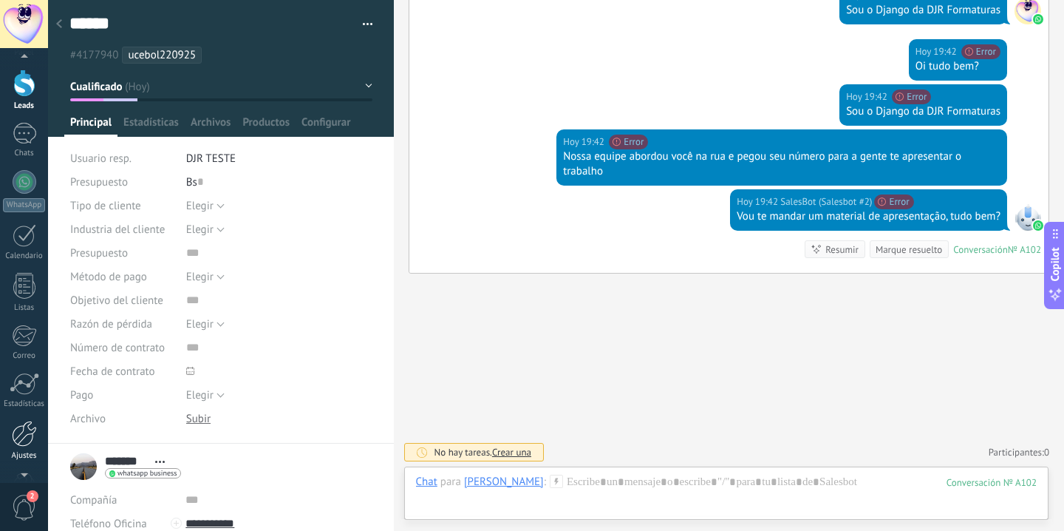  What do you see at coordinates (211, 126) in the screenshot?
I see `span: Archivos` at bounding box center [211, 126].